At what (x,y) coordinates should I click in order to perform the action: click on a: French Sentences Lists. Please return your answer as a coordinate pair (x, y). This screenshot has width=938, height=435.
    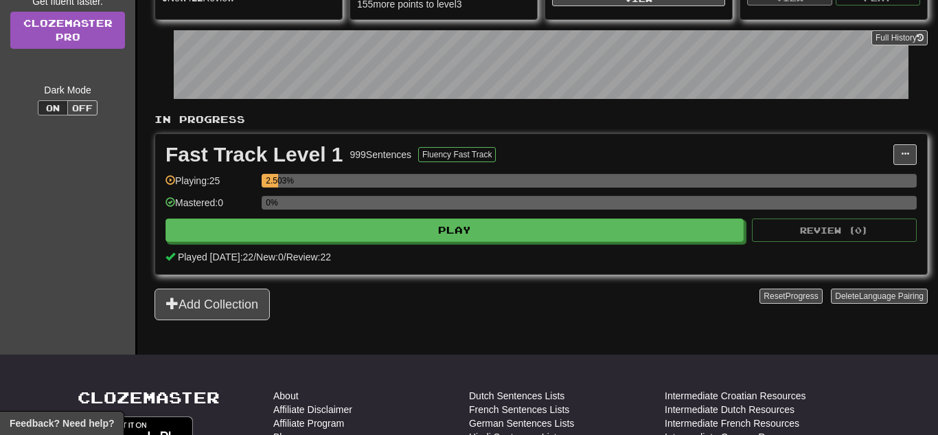
    Looking at the image, I should click on (519, 409).